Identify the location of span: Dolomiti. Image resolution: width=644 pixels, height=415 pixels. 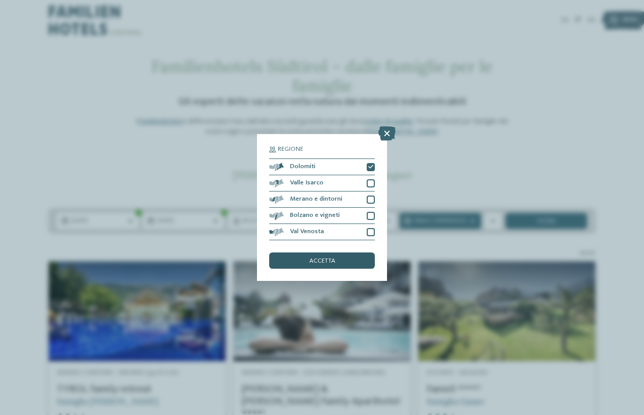
(303, 167).